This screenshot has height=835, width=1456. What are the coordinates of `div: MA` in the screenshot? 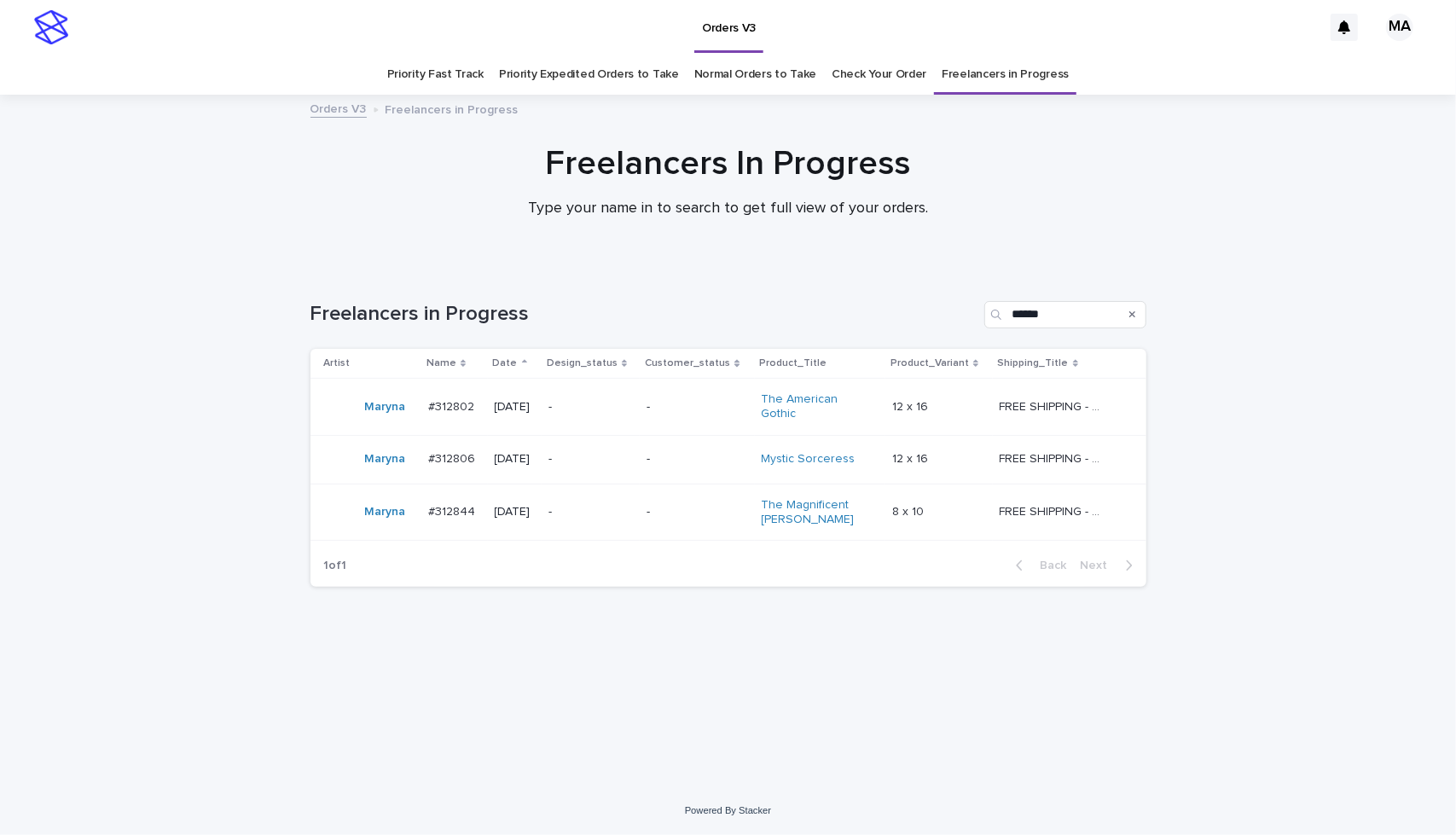 It's located at (1399, 27).